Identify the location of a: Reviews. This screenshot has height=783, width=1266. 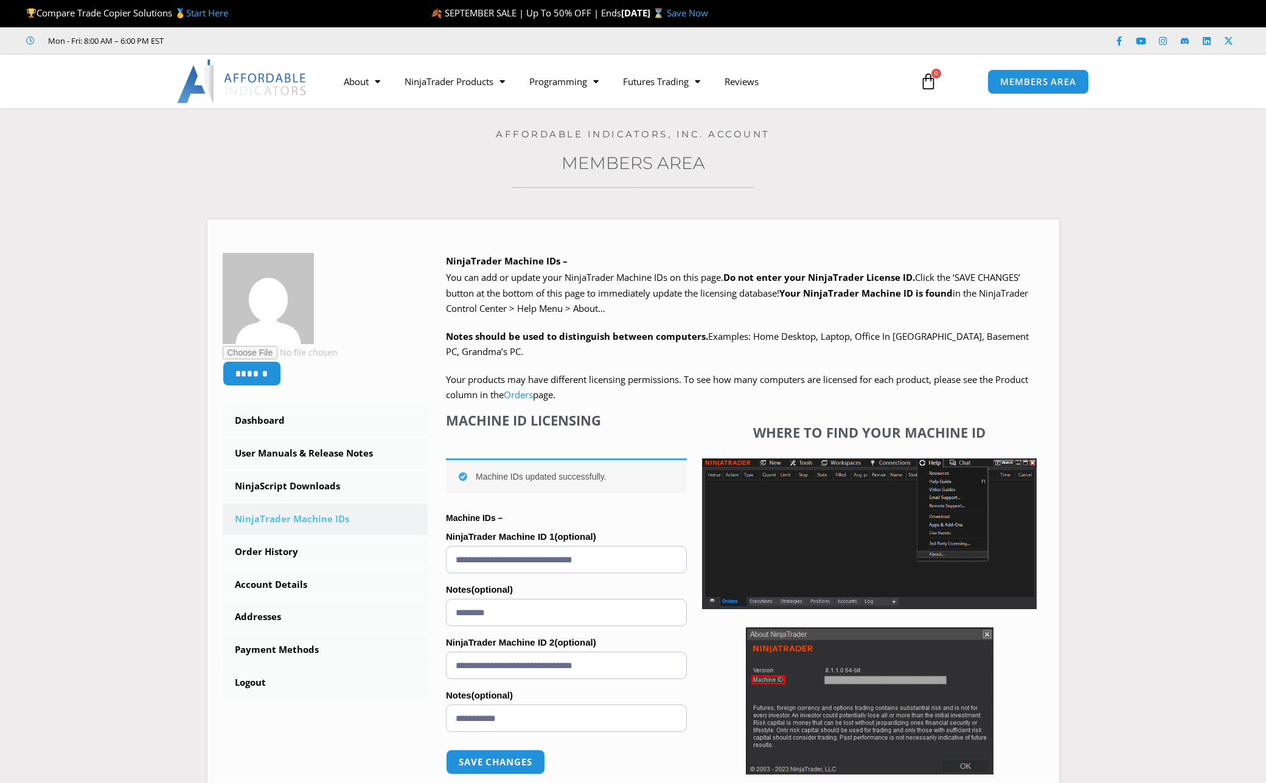
(741, 82).